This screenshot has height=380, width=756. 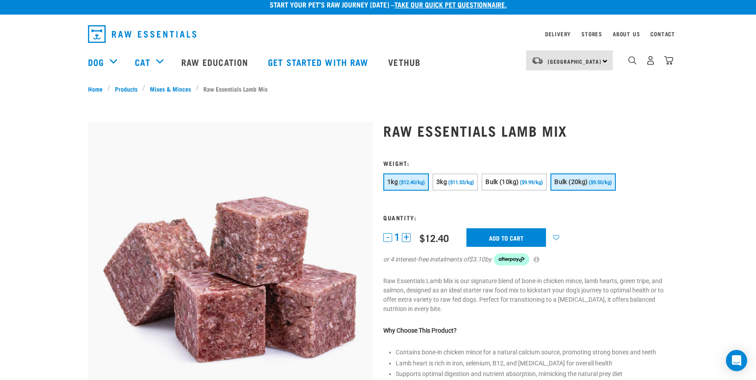 What do you see at coordinates (397, 237) in the screenshot?
I see `span: 1` at bounding box center [397, 237].